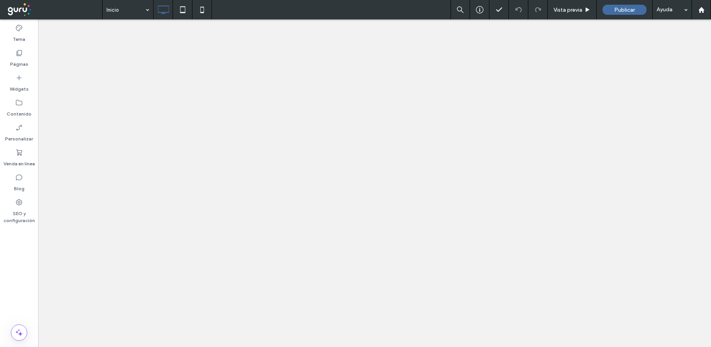 Image resolution: width=711 pixels, height=347 pixels. Describe the element at coordinates (19, 37) in the screenshot. I see `label: Tema` at that location.